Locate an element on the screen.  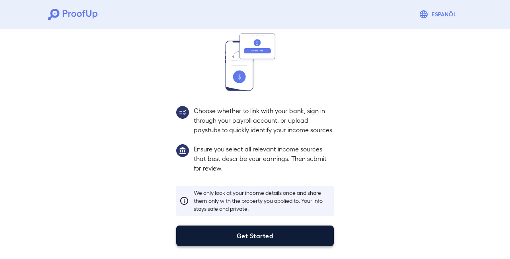
img: transfer_money.svg is located at coordinates (255, 62).